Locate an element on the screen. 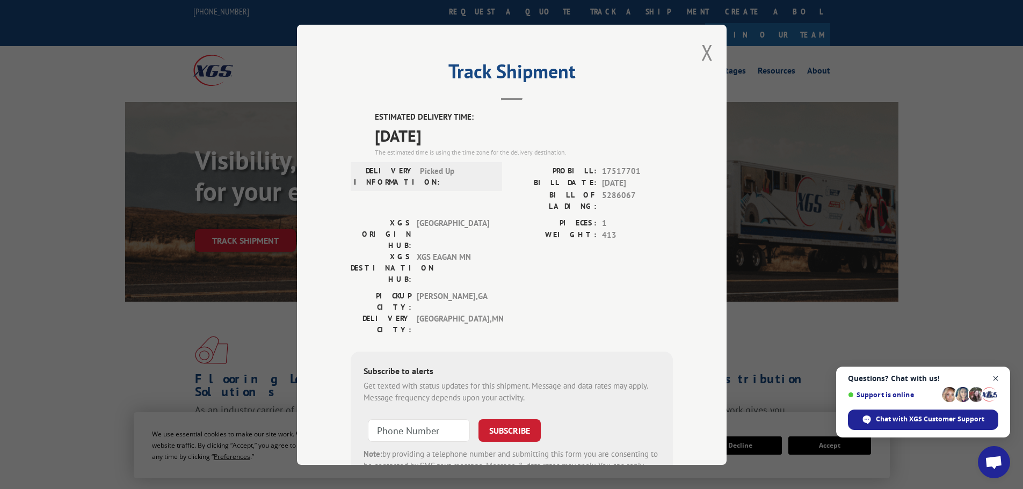 This screenshot has height=489, width=1023. span: Support is online is located at coordinates (893, 395).